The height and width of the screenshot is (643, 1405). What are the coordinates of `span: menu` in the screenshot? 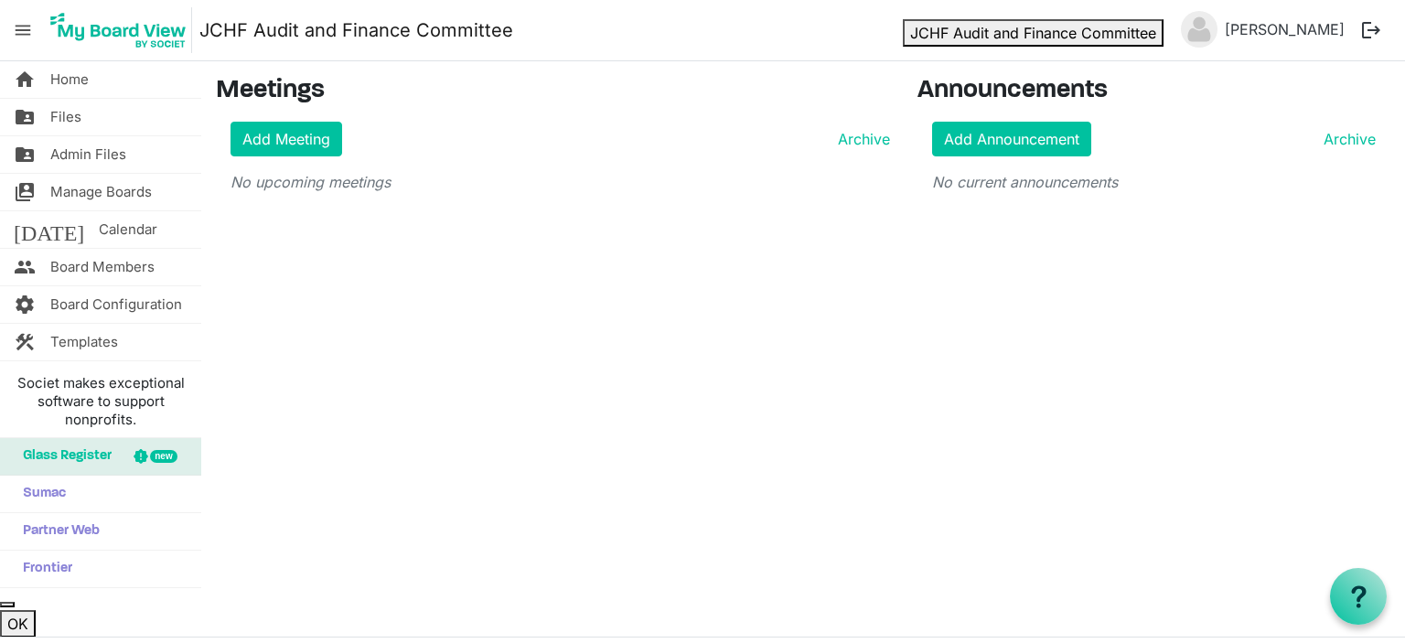 It's located at (23, 30).